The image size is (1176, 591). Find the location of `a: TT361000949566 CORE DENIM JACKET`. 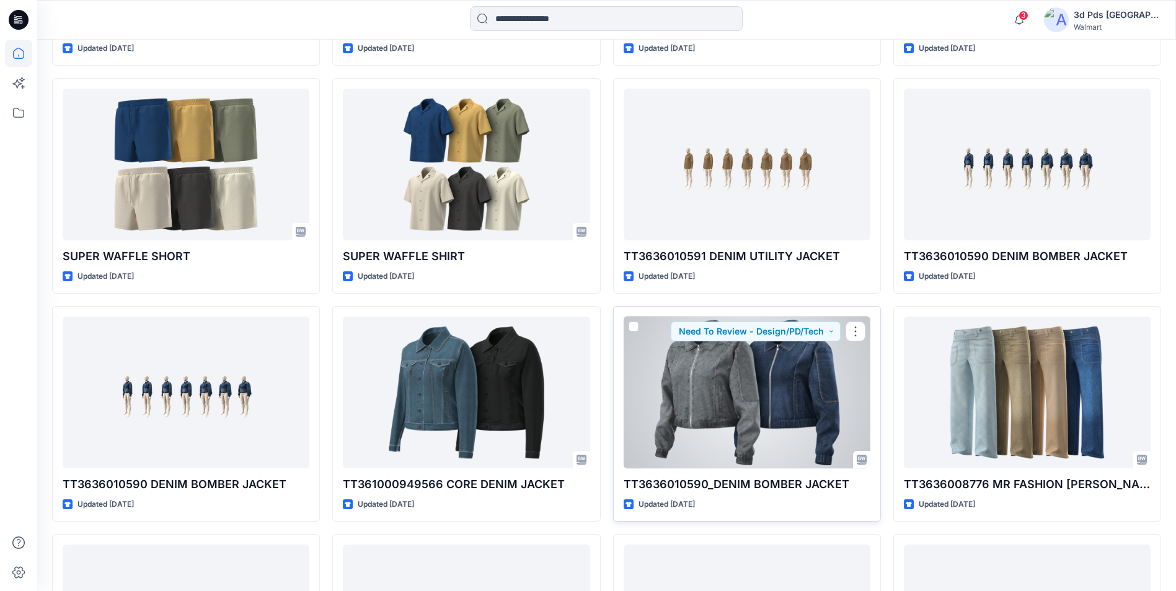

a: TT361000949566 CORE DENIM JACKET is located at coordinates (466, 392).